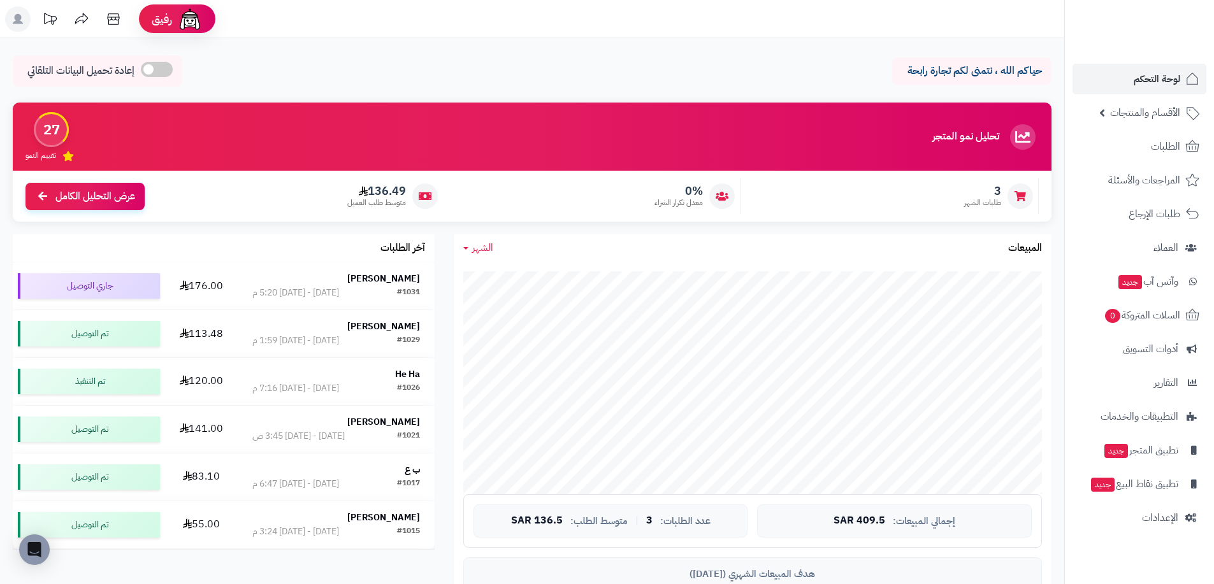 The image size is (1214, 584). What do you see at coordinates (1139, 282) in the screenshot?
I see `a: وآتس آبجديد` at bounding box center [1139, 282].